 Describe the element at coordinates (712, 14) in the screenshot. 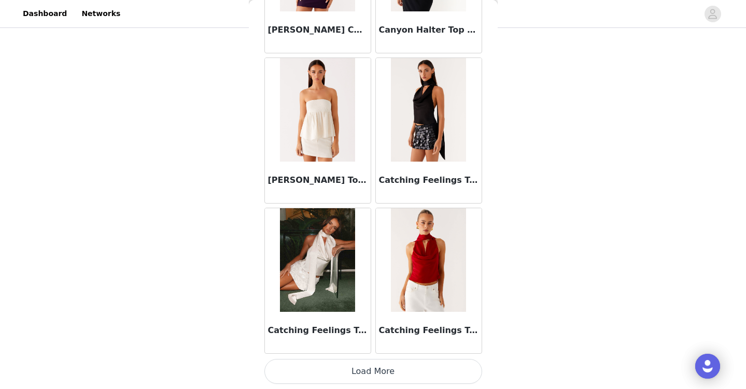

I see `div: avatar` at that location.